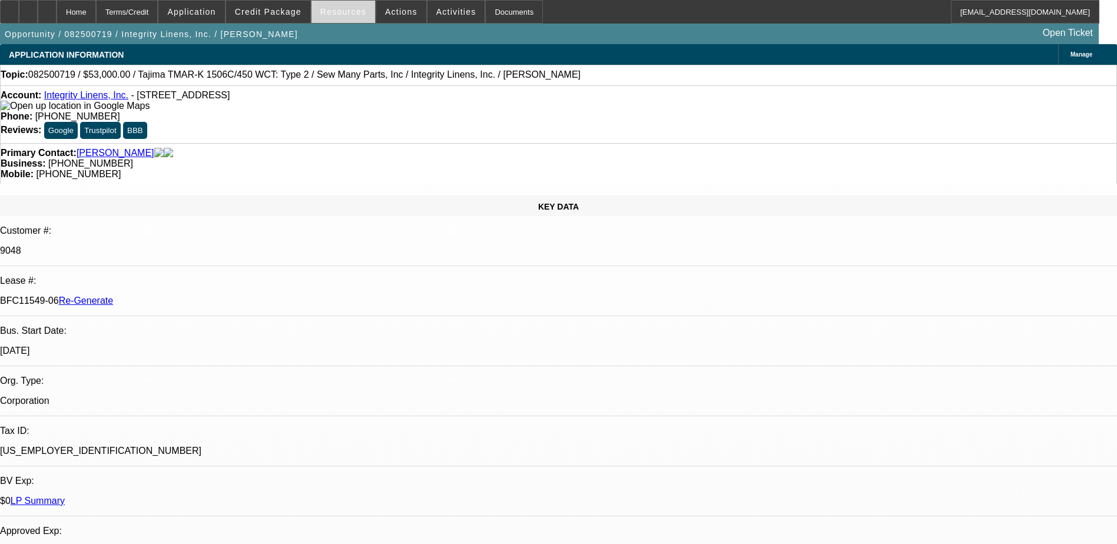 The height and width of the screenshot is (544, 1117). I want to click on strong: Topic:, so click(14, 75).